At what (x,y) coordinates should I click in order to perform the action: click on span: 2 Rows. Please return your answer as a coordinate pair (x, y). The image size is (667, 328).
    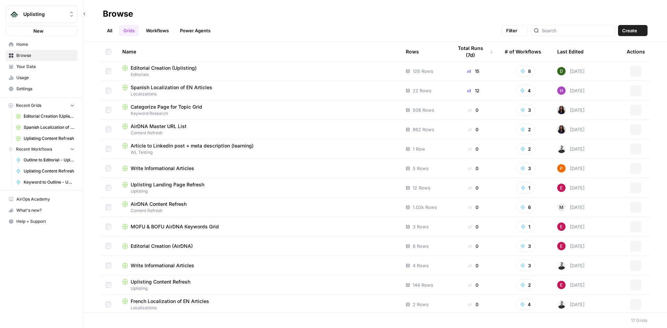
    Looking at the image, I should click on (420, 304).